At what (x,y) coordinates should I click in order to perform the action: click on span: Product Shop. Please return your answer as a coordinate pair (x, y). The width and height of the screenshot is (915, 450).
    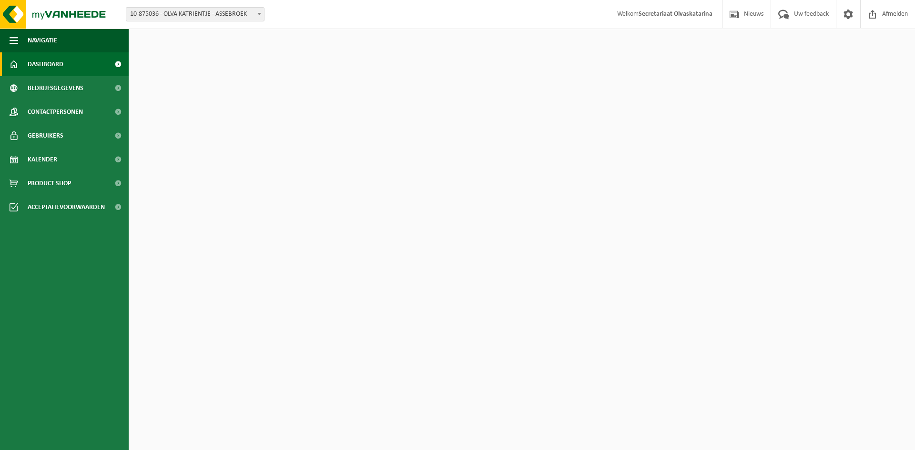
    Looking at the image, I should click on (49, 183).